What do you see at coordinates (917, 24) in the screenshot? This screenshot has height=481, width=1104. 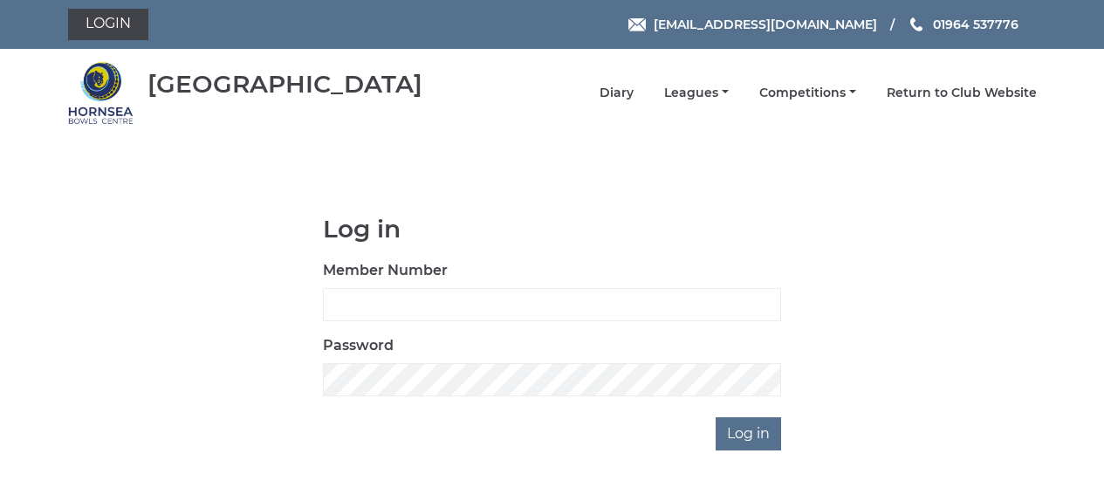 I see `img: Phone us` at bounding box center [917, 24].